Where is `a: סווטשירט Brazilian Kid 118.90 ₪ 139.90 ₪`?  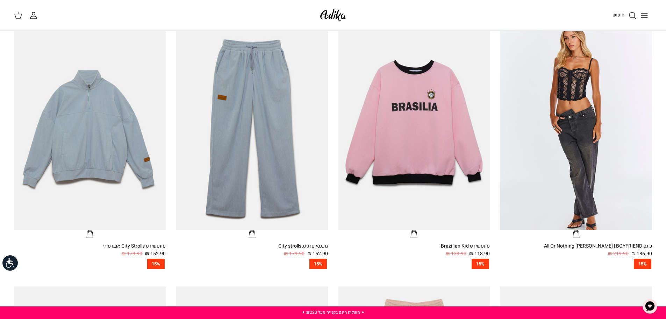 a: סווטשירט Brazilian Kid 118.90 ₪ 139.90 ₪ is located at coordinates (414, 250).